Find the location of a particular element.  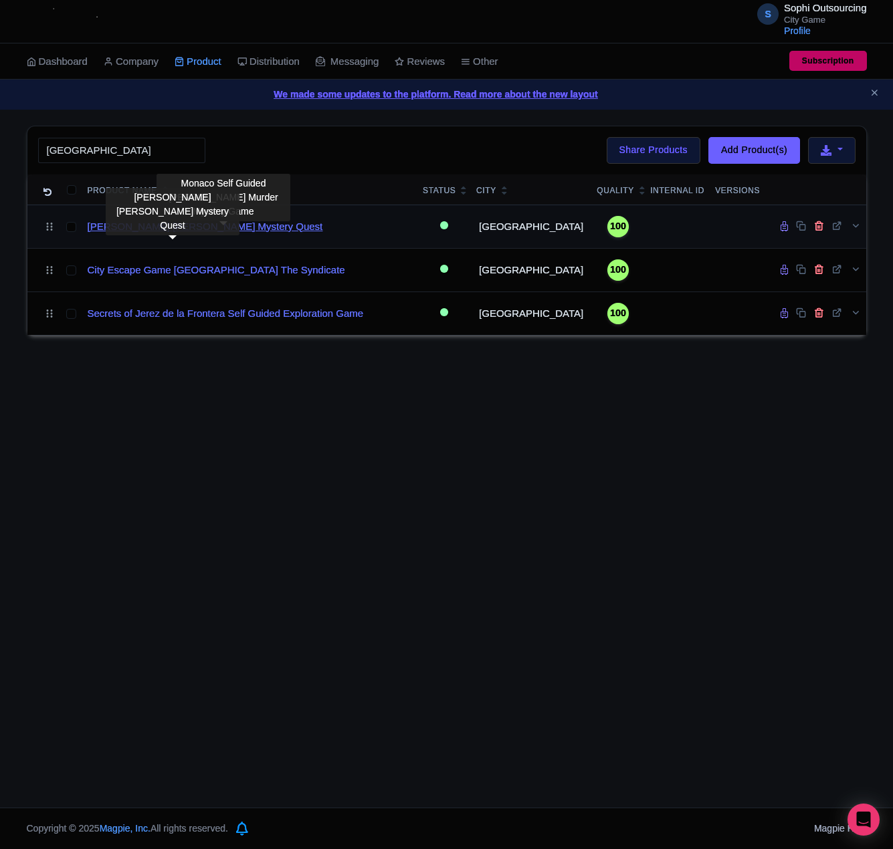

span: Sophi Outsourcing is located at coordinates (824, 7).